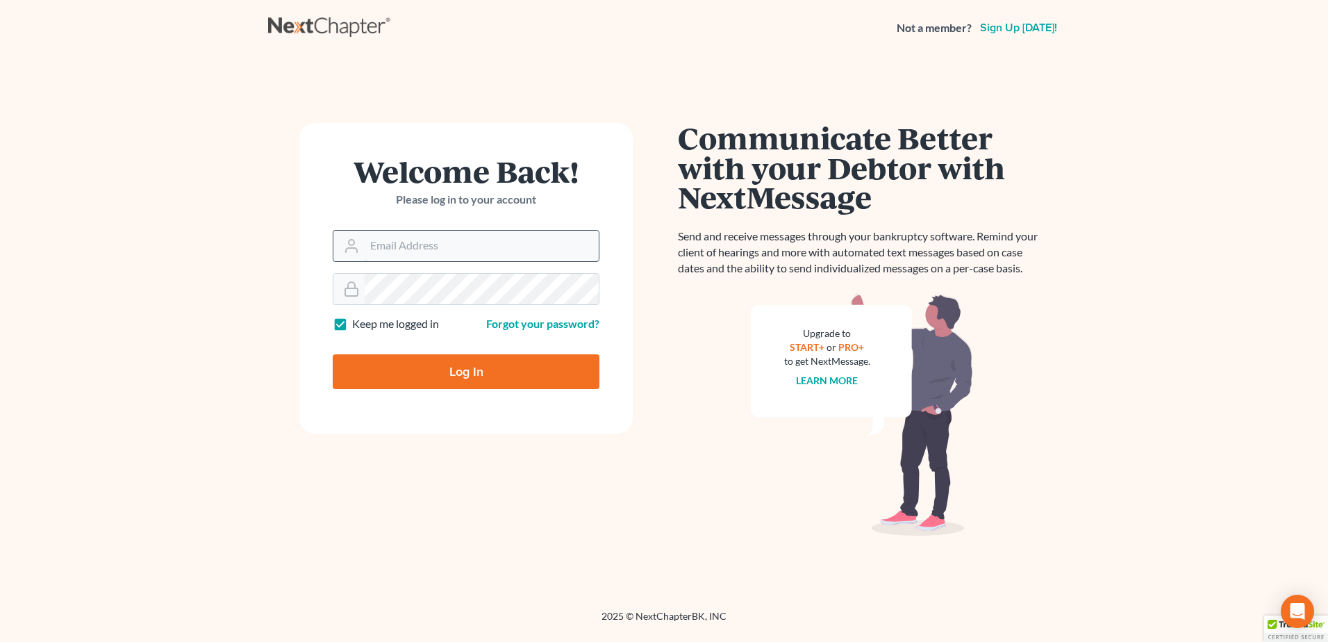  Describe the element at coordinates (542, 323) in the screenshot. I see `a: Forgot your password?` at that location.